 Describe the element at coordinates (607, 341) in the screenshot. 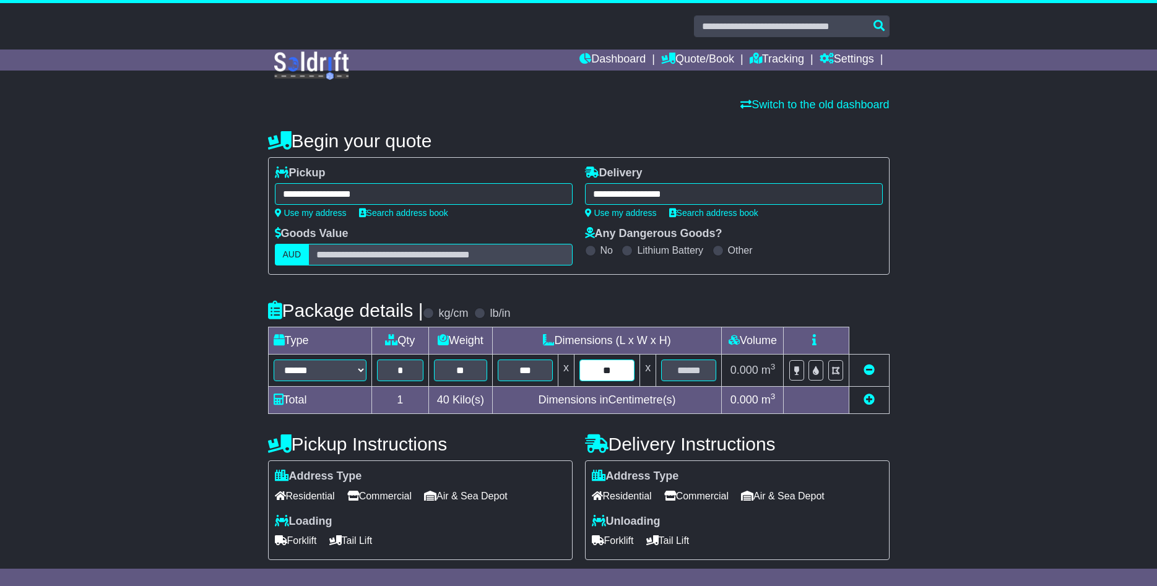

I see `td: Dimensions (L x W x H)` at that location.